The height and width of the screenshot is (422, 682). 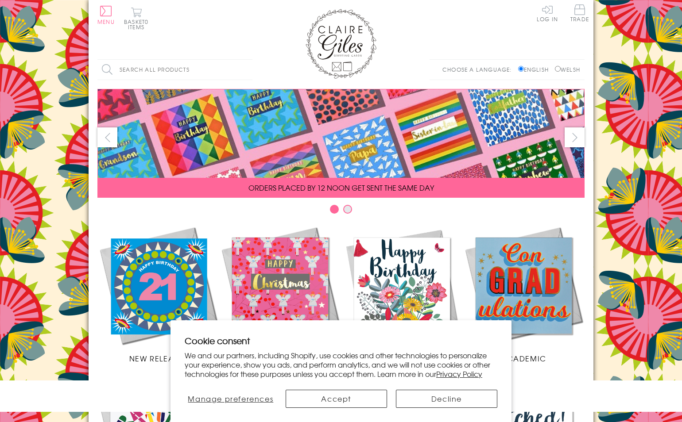 I want to click on p: We and our partners, including Shopify, use cookies and other technologies to personalize your ex..., so click(x=341, y=365).